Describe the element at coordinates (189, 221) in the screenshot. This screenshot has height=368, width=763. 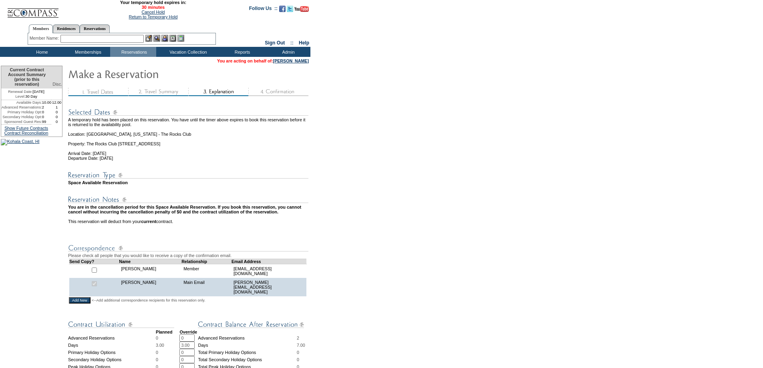
I see `td: This reservation will deduct from your contract.` at that location.